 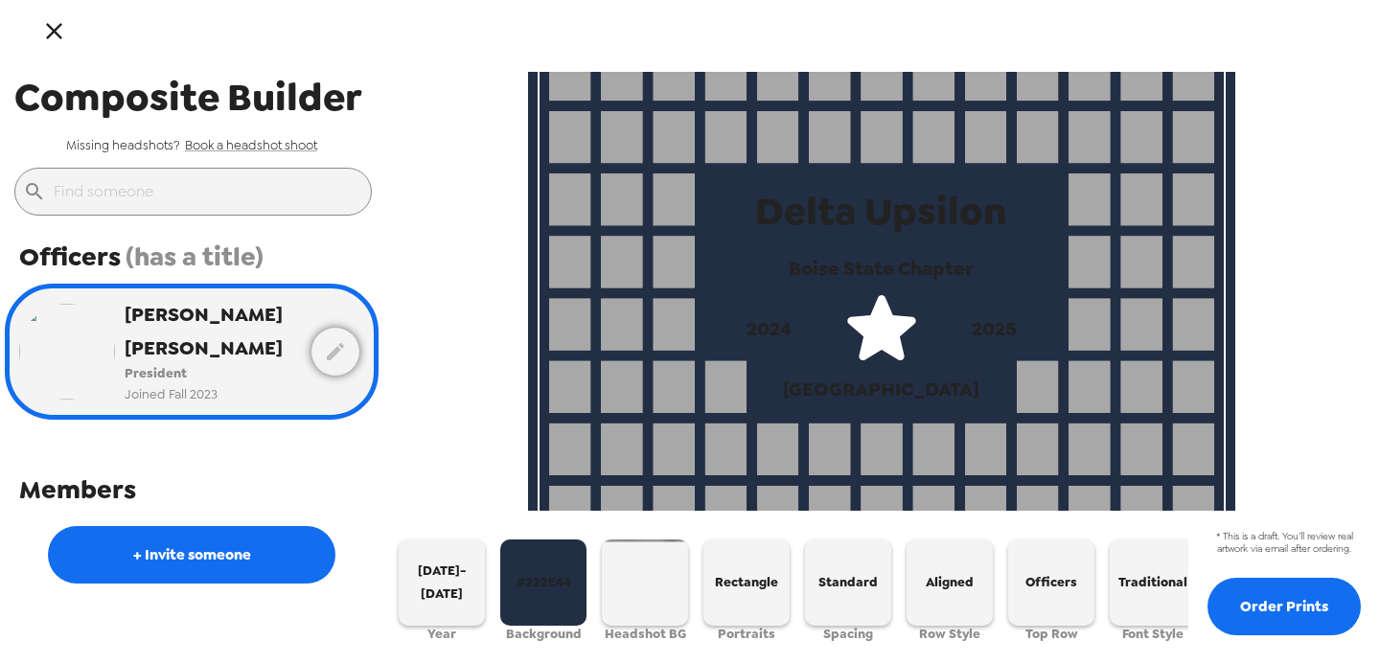 I want to click on span: Joined Fall 2023, so click(x=211, y=394).